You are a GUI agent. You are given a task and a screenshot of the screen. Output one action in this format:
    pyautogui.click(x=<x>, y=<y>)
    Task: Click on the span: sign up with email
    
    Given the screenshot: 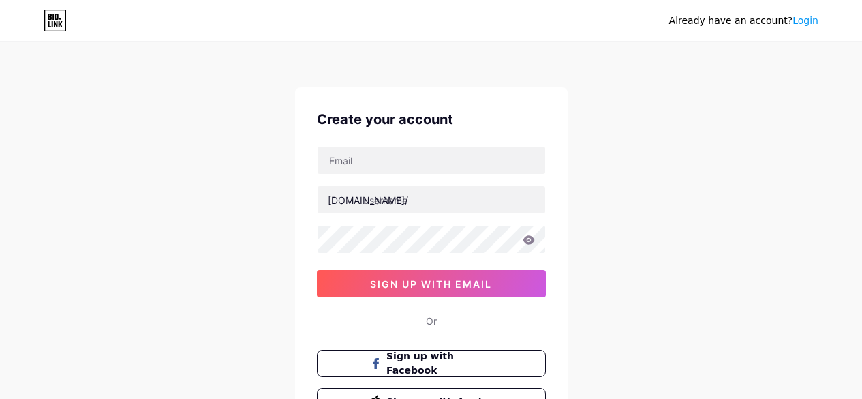 What is the action you would take?
    pyautogui.click(x=431, y=284)
    